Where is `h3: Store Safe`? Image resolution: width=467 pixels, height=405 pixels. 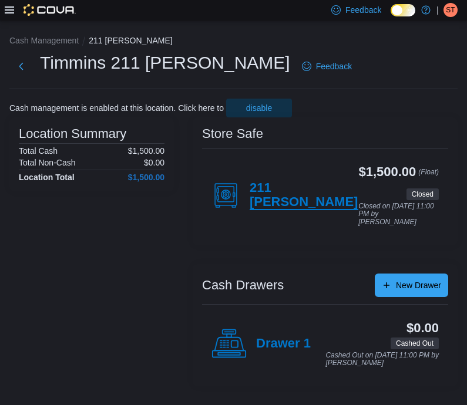
h3: Store Safe is located at coordinates (233, 134).